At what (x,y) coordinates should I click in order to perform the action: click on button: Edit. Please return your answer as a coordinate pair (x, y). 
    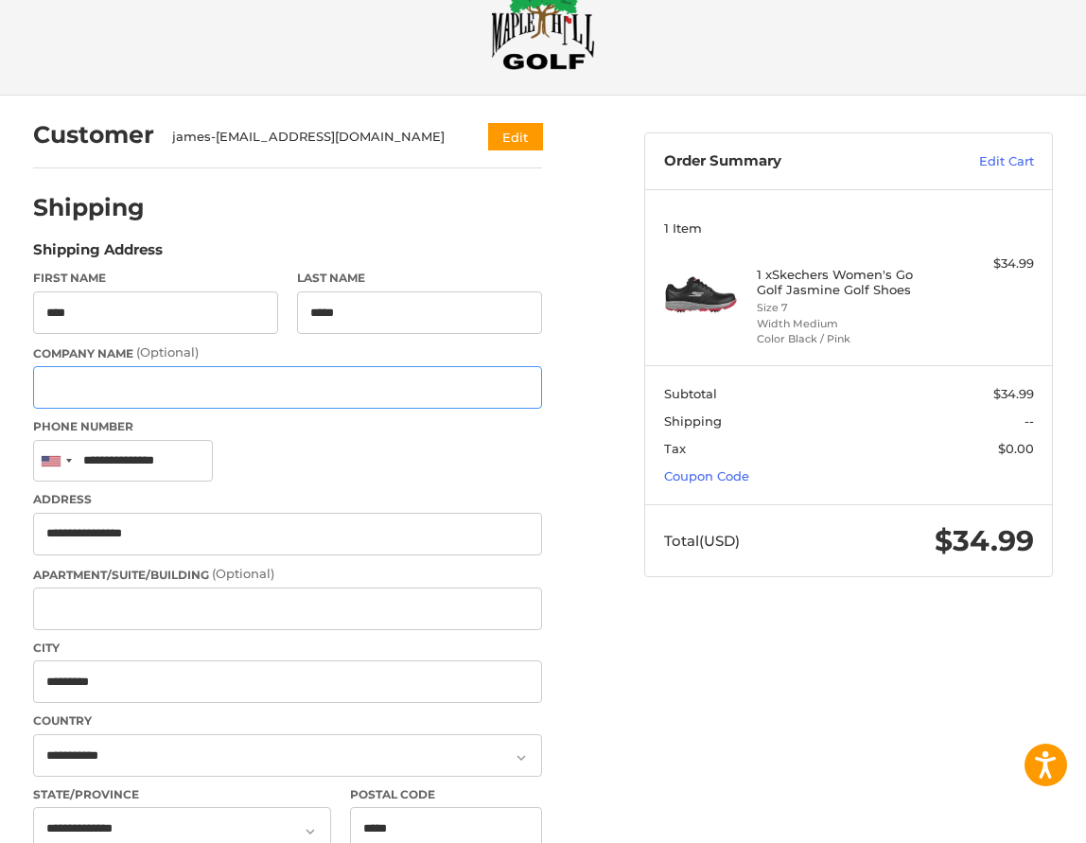
    Looking at the image, I should click on (516, 136).